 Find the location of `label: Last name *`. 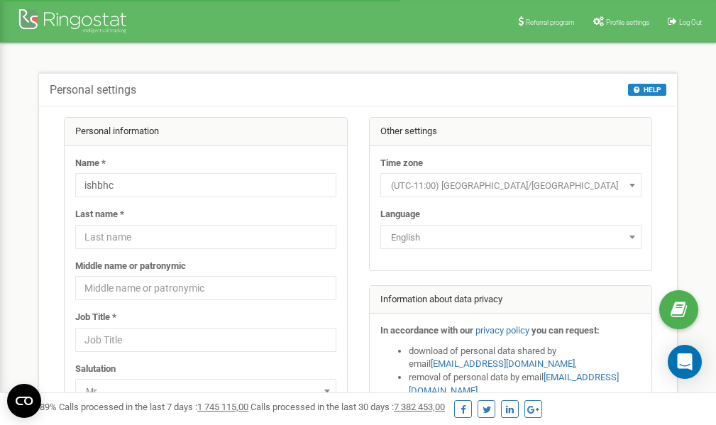

label: Last name * is located at coordinates (99, 214).